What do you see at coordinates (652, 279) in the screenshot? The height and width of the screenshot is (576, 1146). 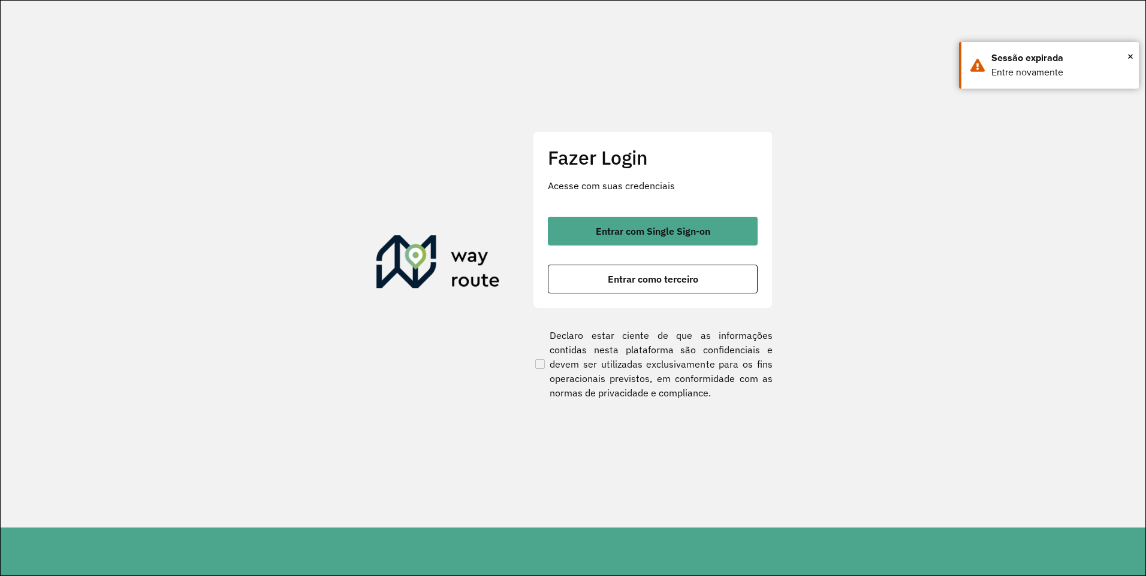 I see `span: Entrar como terceiro` at bounding box center [652, 279].